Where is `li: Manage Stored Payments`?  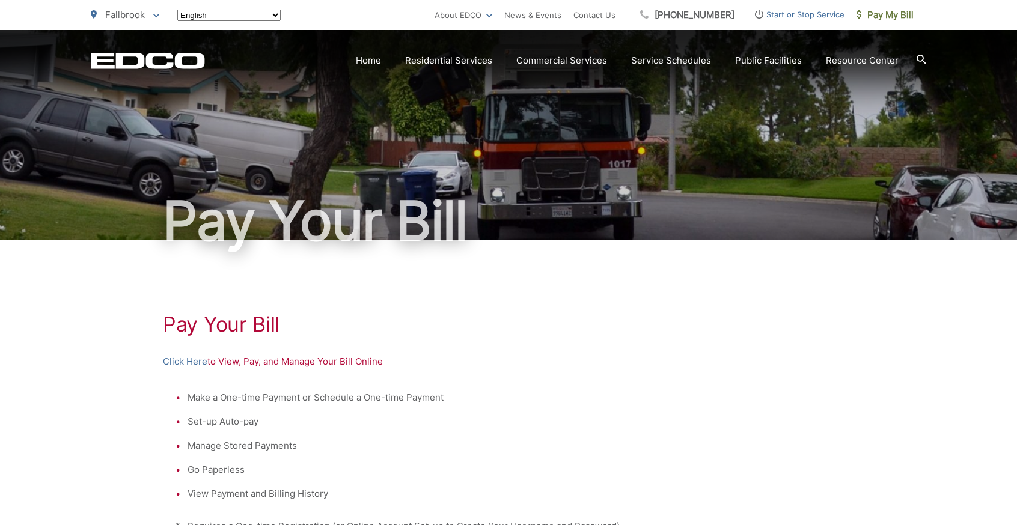
li: Manage Stored Payments is located at coordinates (514, 446).